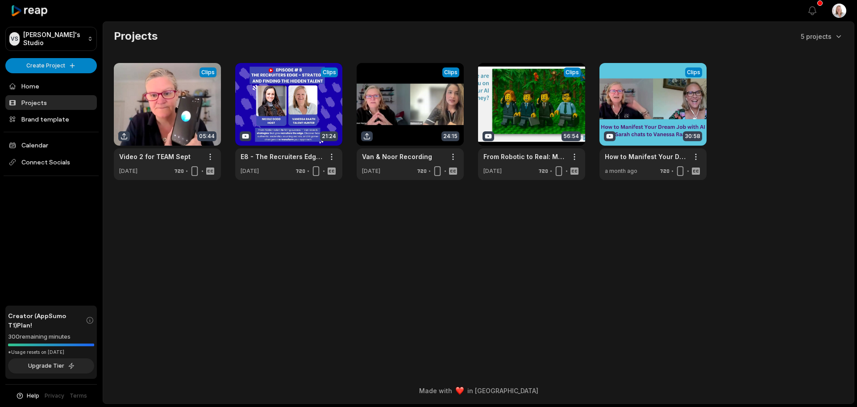 Image resolution: width=857 pixels, height=407 pixels. I want to click on a: Privacy, so click(54, 395).